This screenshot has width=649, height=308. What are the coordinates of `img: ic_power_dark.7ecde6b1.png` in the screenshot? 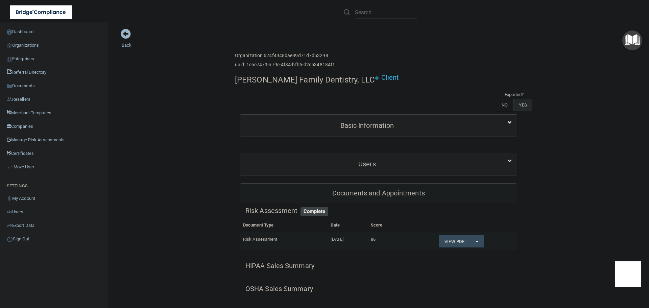 It's located at (10, 239).